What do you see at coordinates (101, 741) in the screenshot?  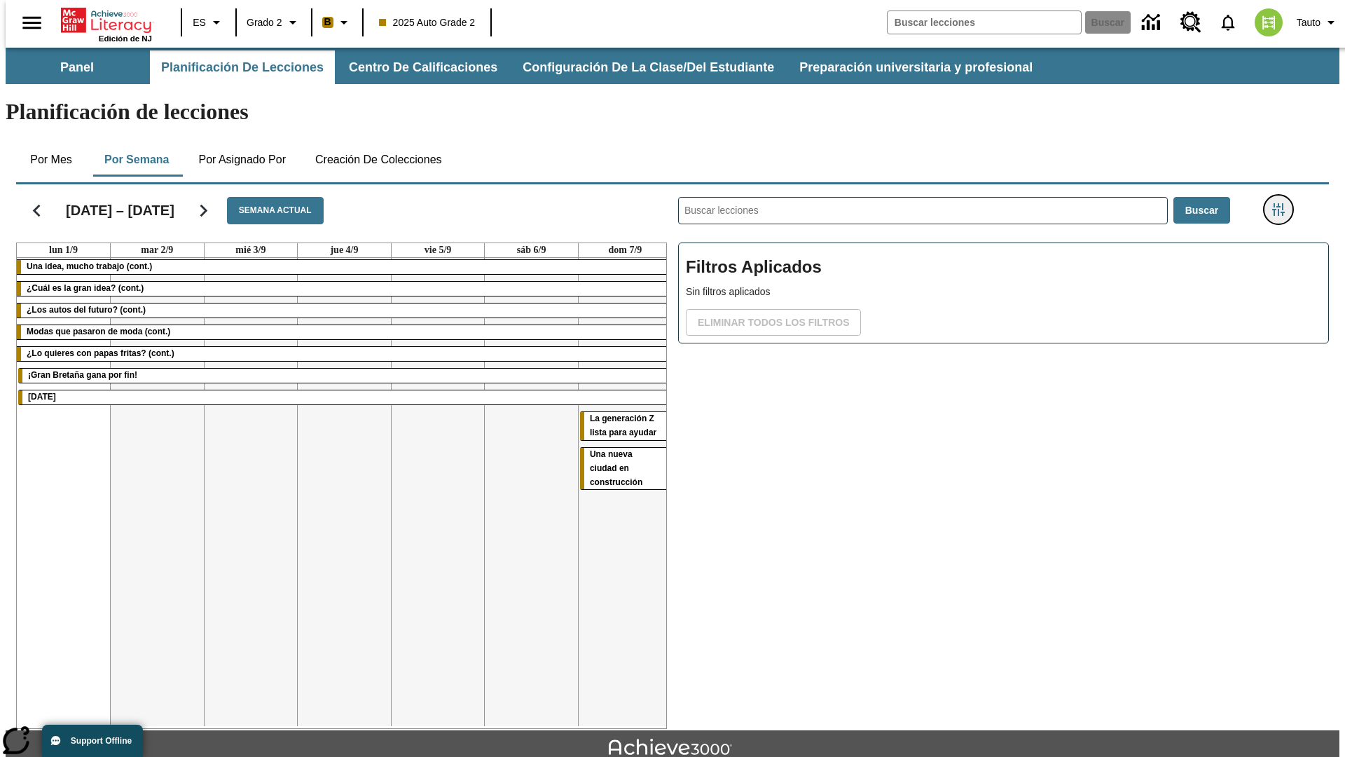 I see `span: Support Offline` at bounding box center [101, 741].